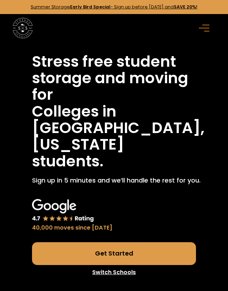 This screenshot has height=291, width=228. Describe the element at coordinates (185, 7) in the screenshot. I see `strong: SAVE 20%!` at that location.